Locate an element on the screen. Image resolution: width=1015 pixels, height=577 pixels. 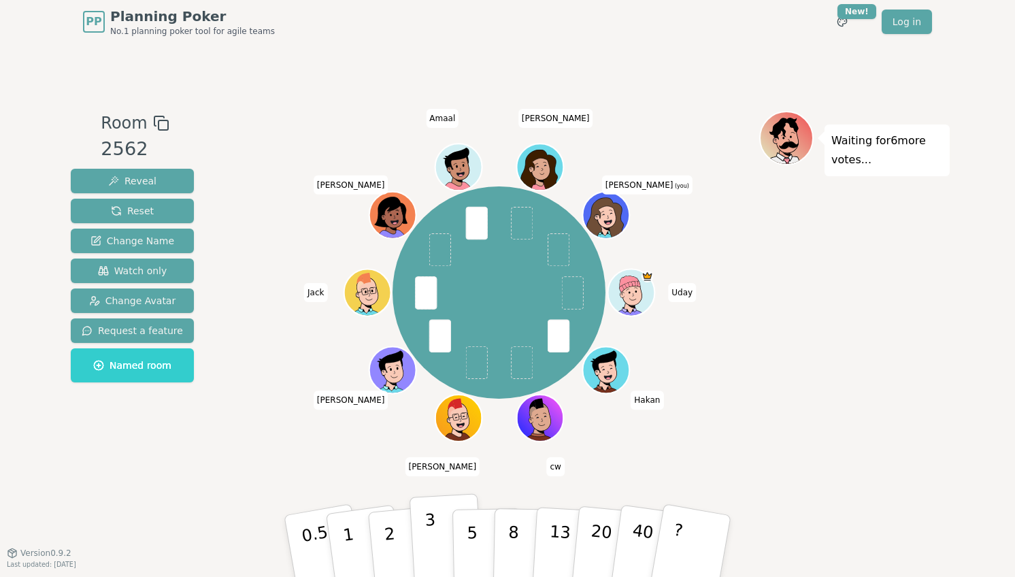
span: Reveal is located at coordinates (132, 181).